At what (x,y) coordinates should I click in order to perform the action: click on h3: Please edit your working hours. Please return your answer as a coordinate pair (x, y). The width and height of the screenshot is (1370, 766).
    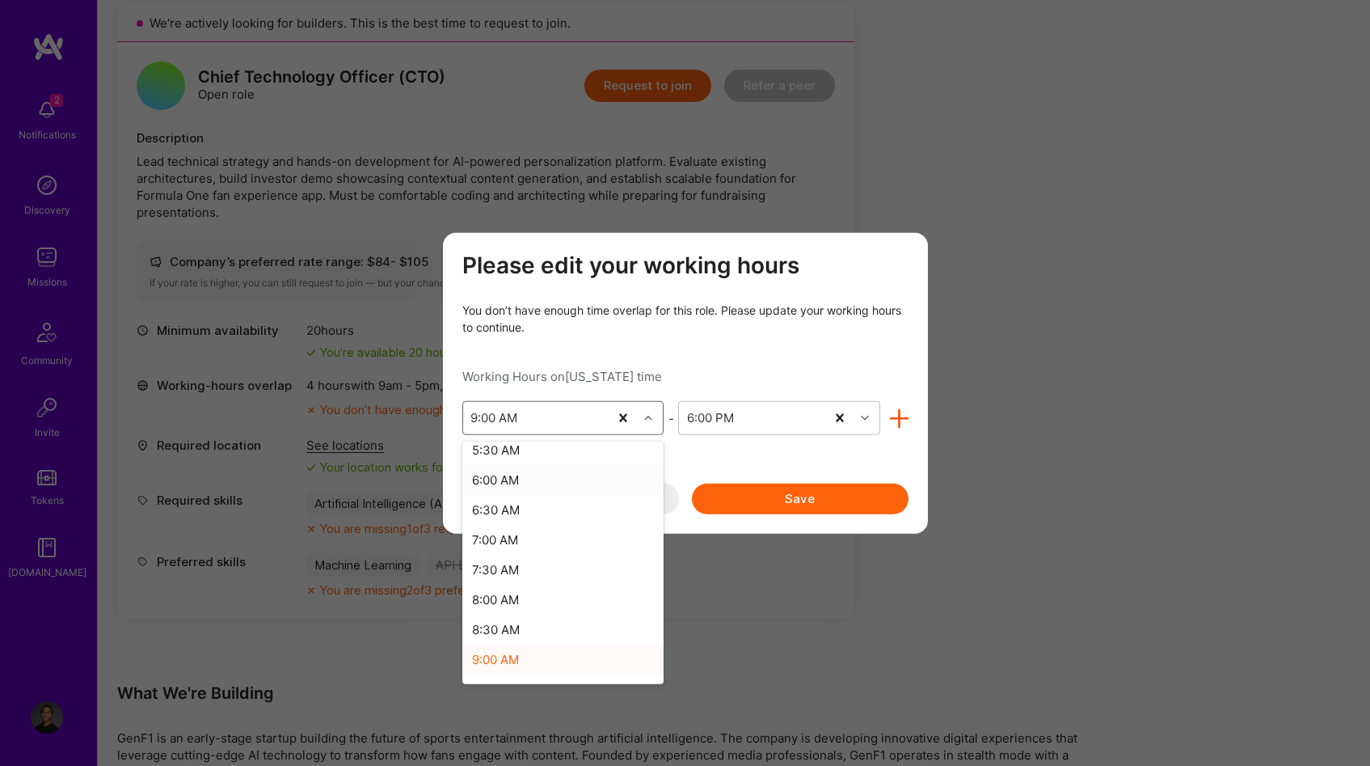
    Looking at the image, I should click on (686, 265).